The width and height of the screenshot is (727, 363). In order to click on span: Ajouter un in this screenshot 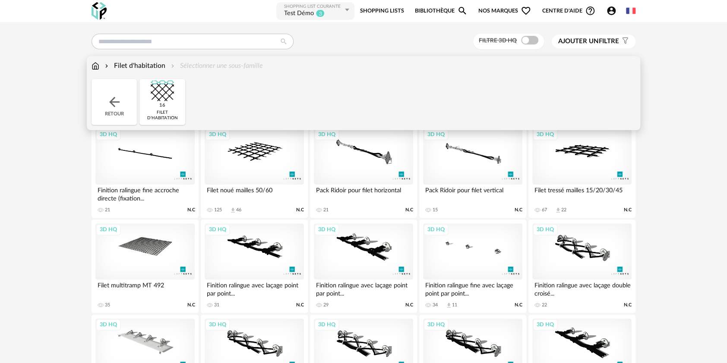, I will do `click(579, 41)`.